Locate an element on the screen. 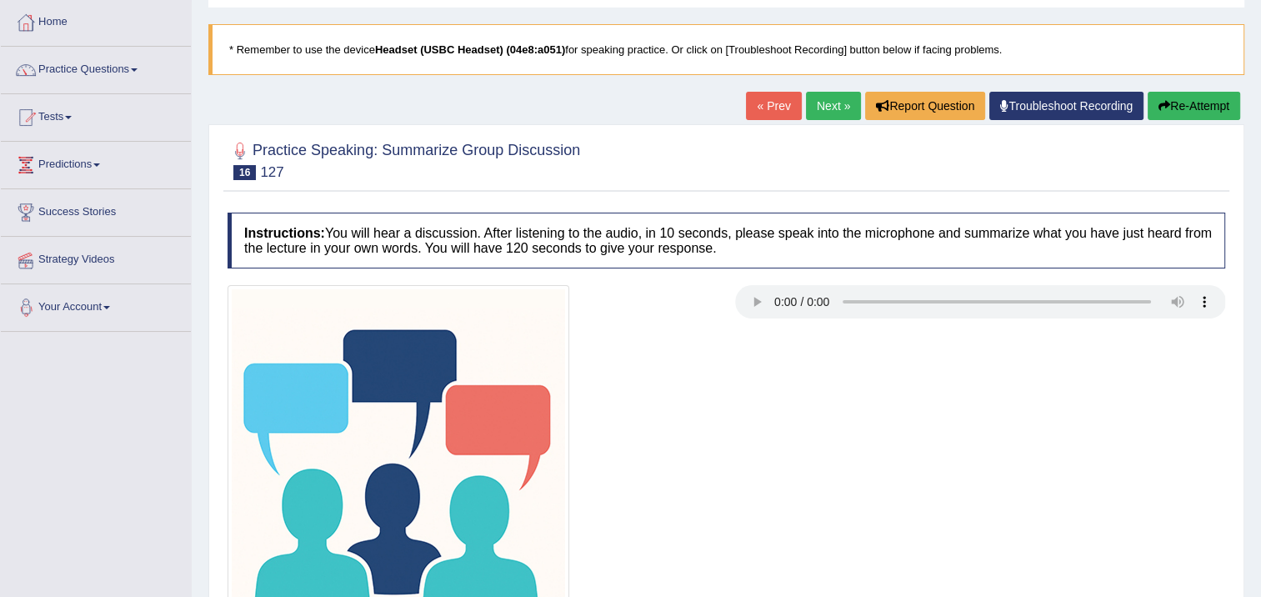 This screenshot has height=597, width=1261. b: Headset (USBC Headset) (04e8:a051) is located at coordinates (470, 49).